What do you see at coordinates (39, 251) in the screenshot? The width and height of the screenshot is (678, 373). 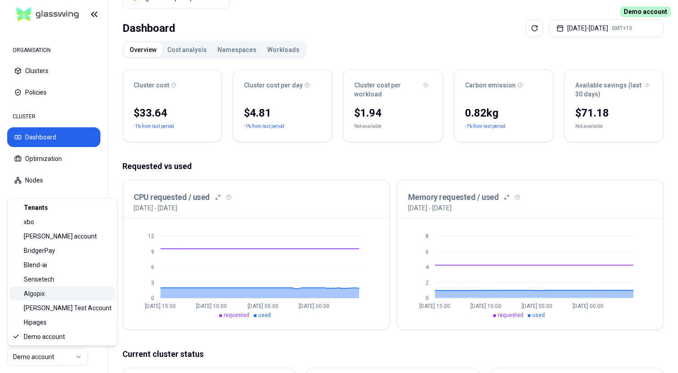 I see `span: BridgerPay` at bounding box center [39, 251].